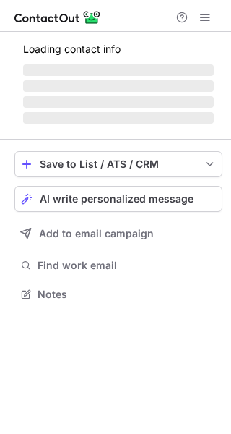 Image resolution: width=231 pixels, height=434 pixels. Describe the element at coordinates (119, 233) in the screenshot. I see `button: Add to email campaign` at that location.